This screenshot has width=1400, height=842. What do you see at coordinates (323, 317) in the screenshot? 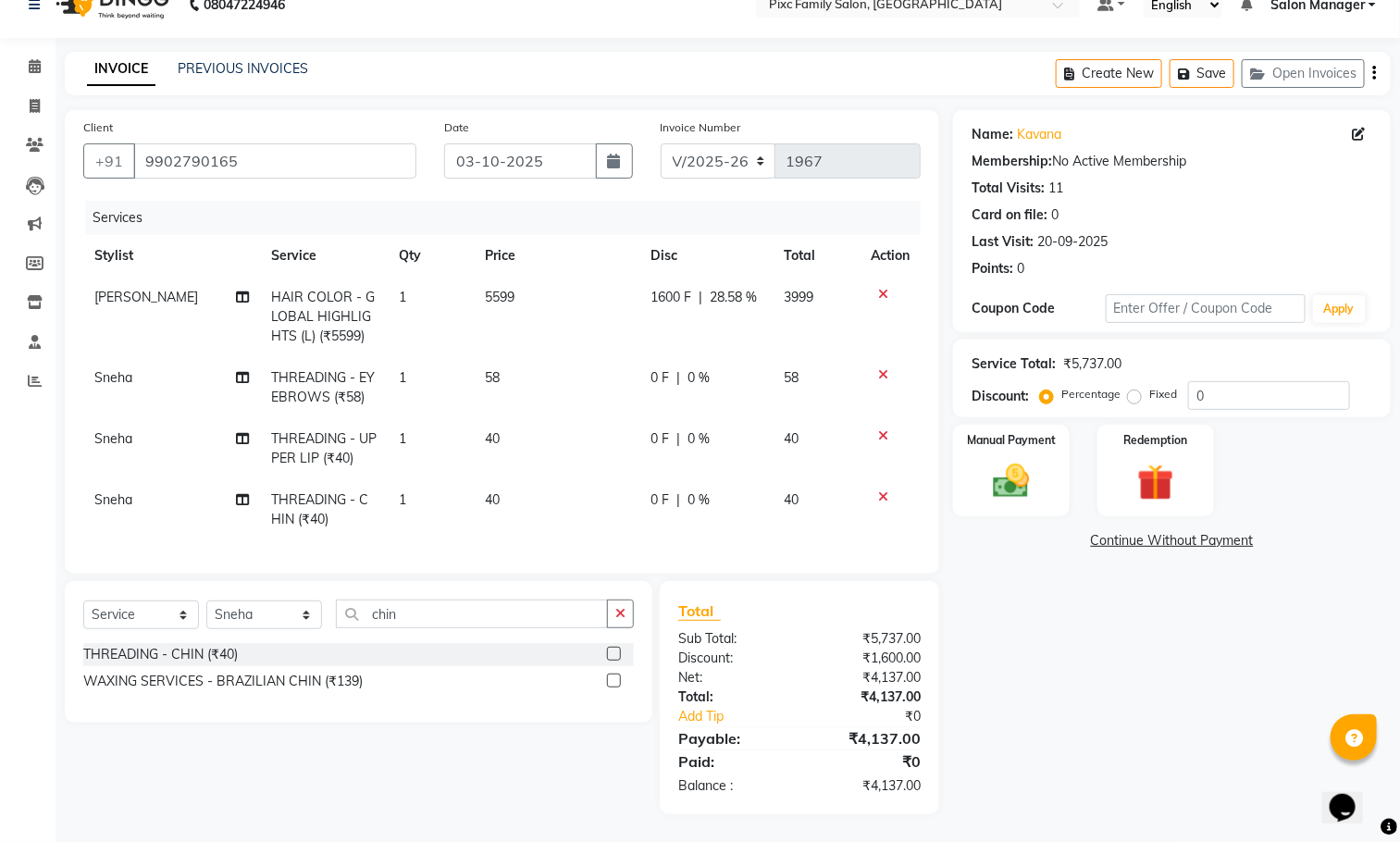
I see `span: HAIR COLOR - GLOBAL HIGHLIGHTS (L) (₹5599)` at bounding box center [323, 317].